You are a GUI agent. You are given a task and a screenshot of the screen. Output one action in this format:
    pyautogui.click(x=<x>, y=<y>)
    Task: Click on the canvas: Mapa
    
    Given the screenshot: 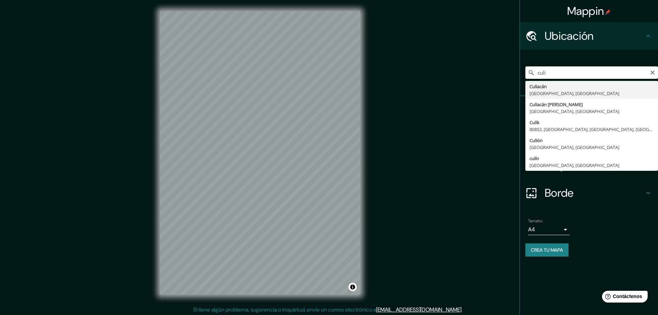 What is the action you would take?
    pyautogui.click(x=260, y=153)
    